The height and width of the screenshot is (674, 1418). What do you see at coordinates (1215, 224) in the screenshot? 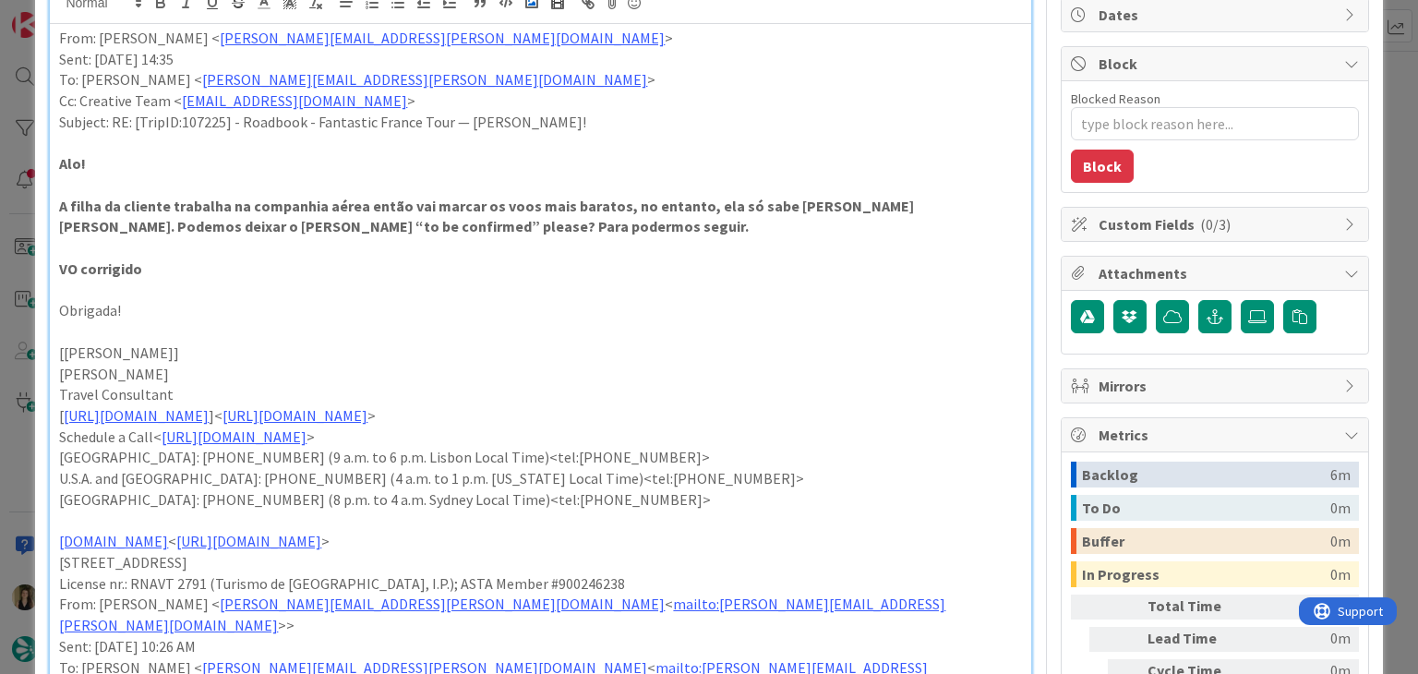
I see `span: ( 0/3 )` at bounding box center [1215, 224].